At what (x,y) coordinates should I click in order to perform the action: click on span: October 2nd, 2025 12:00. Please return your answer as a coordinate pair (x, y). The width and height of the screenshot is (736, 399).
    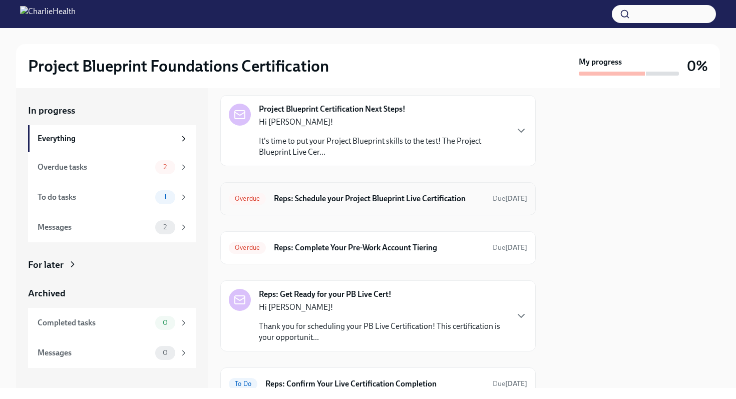
    Looking at the image, I should click on (510, 383).